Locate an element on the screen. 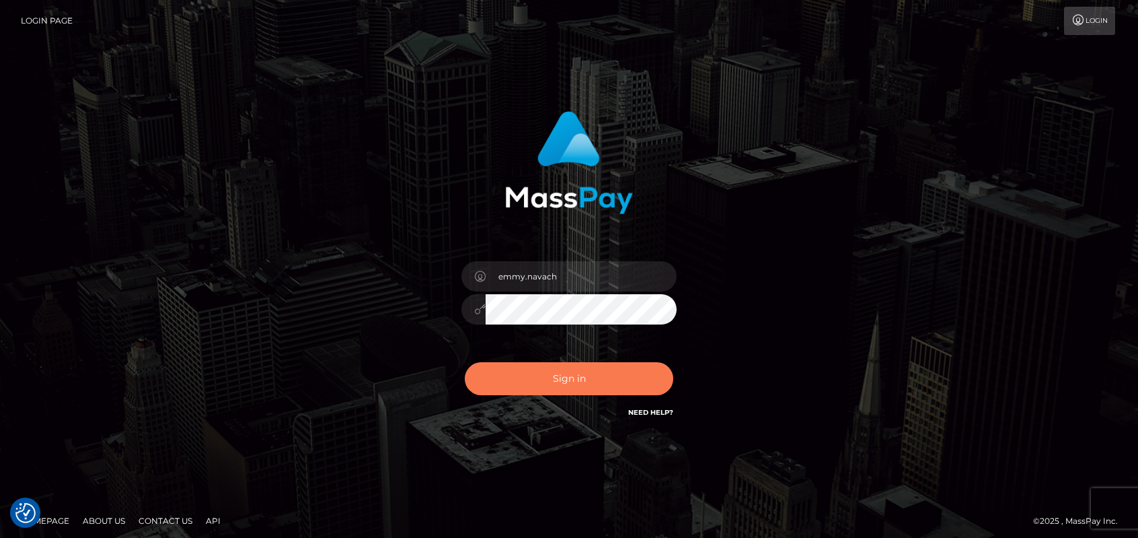 This screenshot has height=538, width=1138. a: API is located at coordinates (213, 520).